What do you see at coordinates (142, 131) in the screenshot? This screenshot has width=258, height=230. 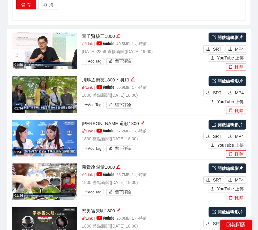 I see `p: | | 57.2 MB | 1 小時前` at bounding box center [142, 131].